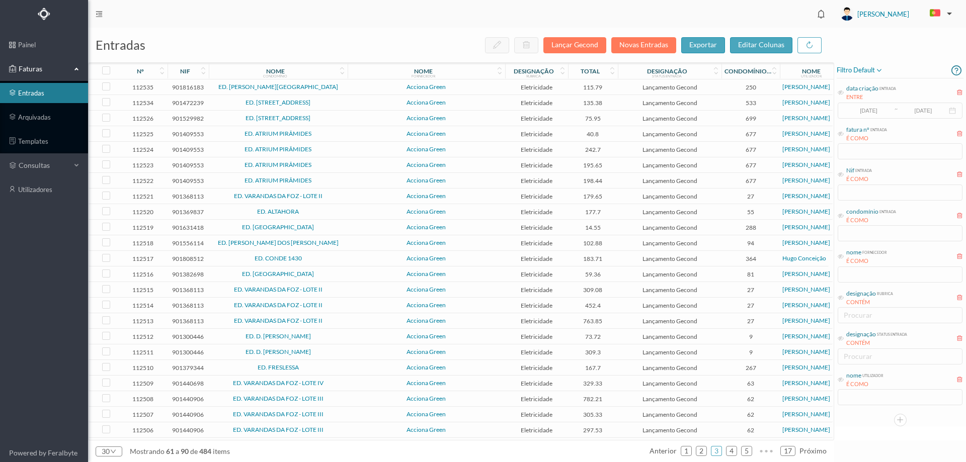 This screenshot has width=966, height=462. Describe the element at coordinates (188, 118) in the screenshot. I see `span: 901529982` at that location.